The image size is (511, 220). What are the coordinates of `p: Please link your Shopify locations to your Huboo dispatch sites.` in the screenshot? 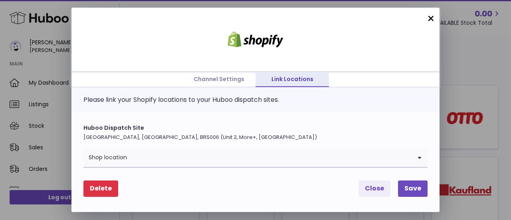 It's located at (255, 100).